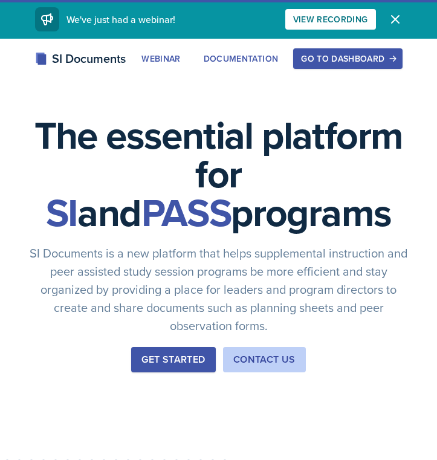 This screenshot has width=437, height=460. Describe the element at coordinates (330, 19) in the screenshot. I see `div: View Recording` at that location.